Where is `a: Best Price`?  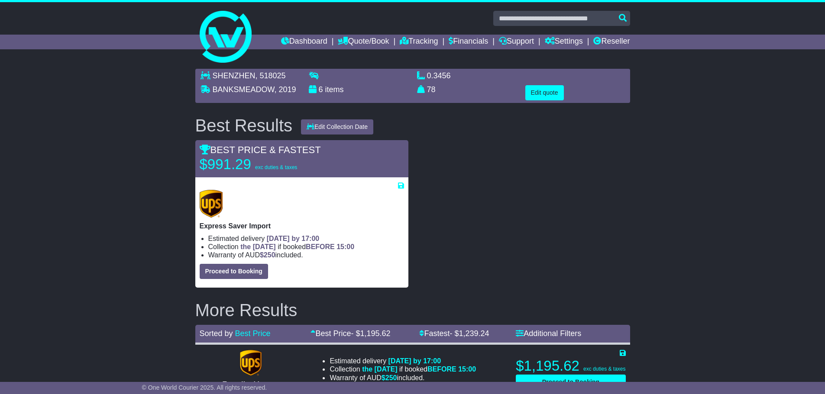 a: Best Price is located at coordinates (253, 334).